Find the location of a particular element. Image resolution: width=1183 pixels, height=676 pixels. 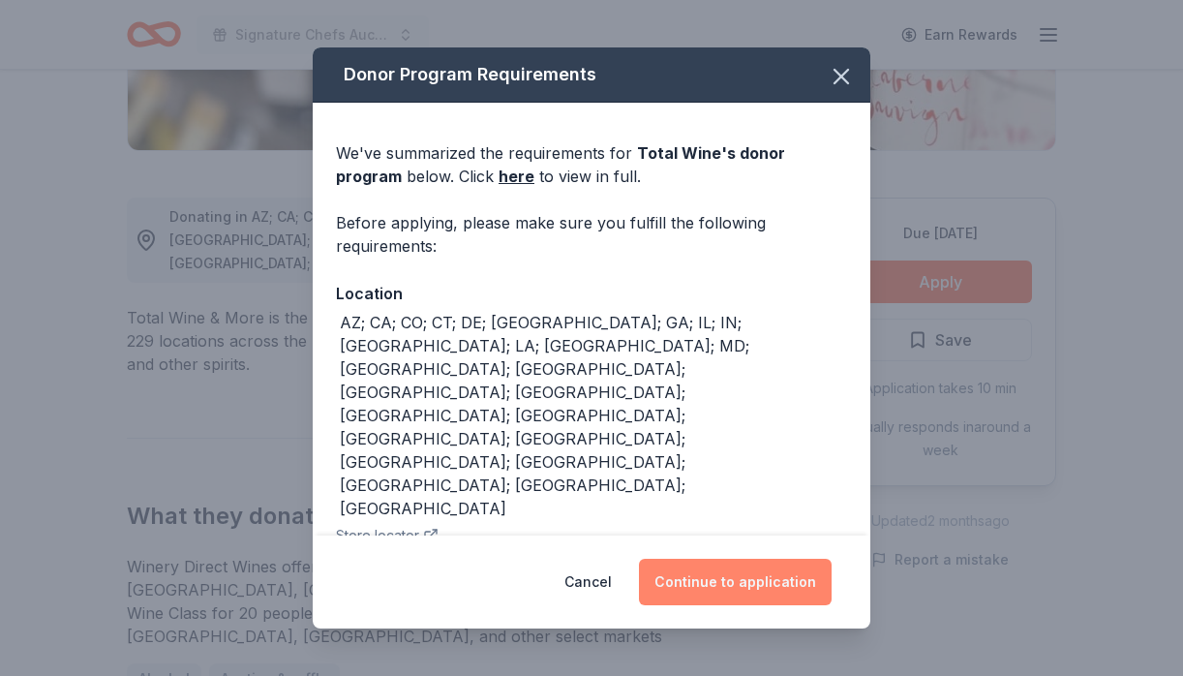

button: Cancel is located at coordinates (588, 582).